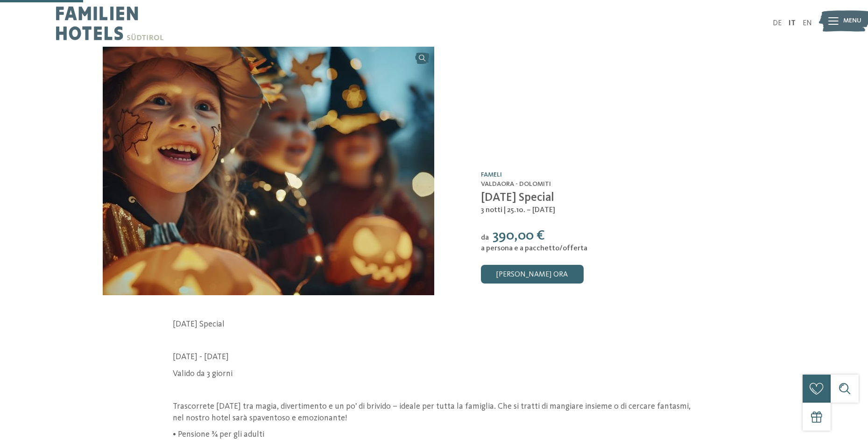 The height and width of the screenshot is (440, 868). What do you see at coordinates (491, 175) in the screenshot?
I see `a: Fameli` at bounding box center [491, 175].